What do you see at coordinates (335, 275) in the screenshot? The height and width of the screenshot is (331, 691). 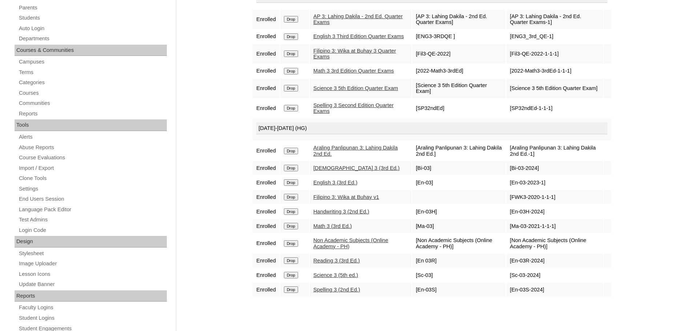 I see `a: Science 3 (5th ed.)` at bounding box center [335, 275].